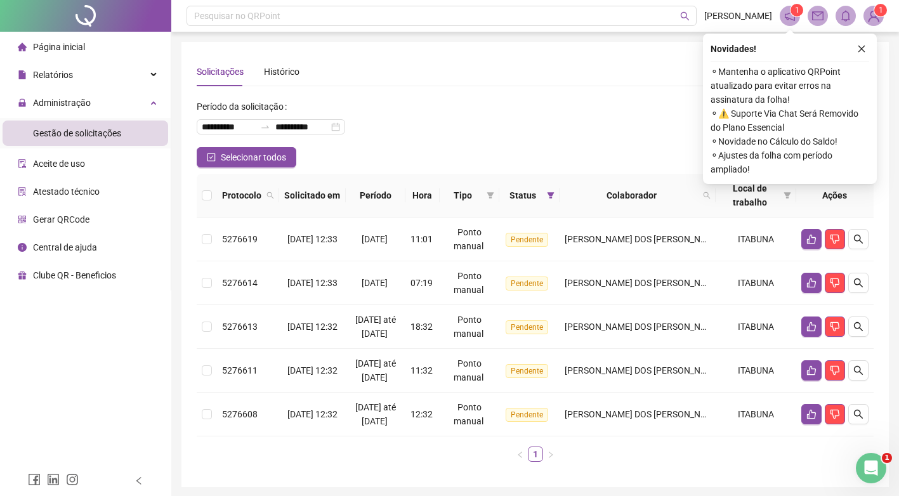 The height and width of the screenshot is (496, 899). What do you see at coordinates (22, 164) in the screenshot?
I see `span: audit` at bounding box center [22, 164].